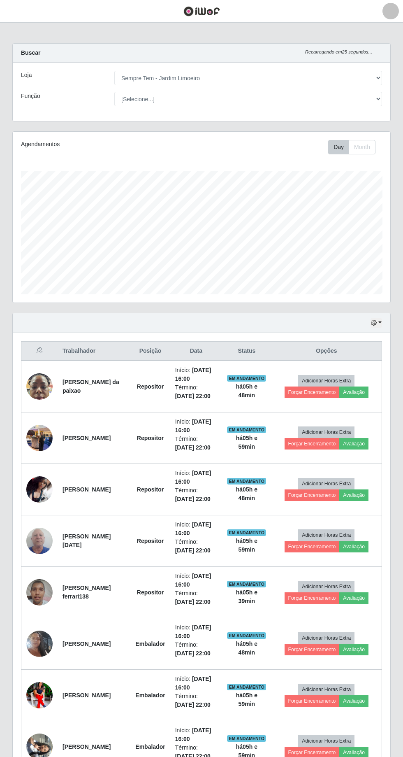 The width and height of the screenshot is (403, 757). Describe the element at coordinates (247, 596) in the screenshot. I see `strong: há 05 h e 39 min` at that location.